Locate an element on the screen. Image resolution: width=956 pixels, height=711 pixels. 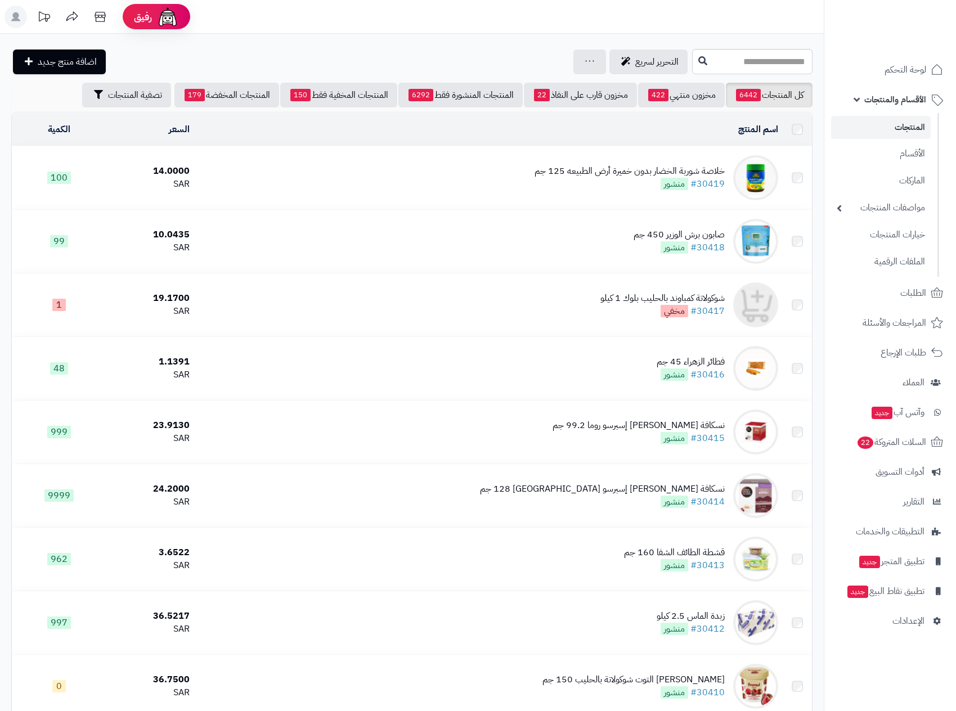
div: 14.0000 is located at coordinates (150, 171).